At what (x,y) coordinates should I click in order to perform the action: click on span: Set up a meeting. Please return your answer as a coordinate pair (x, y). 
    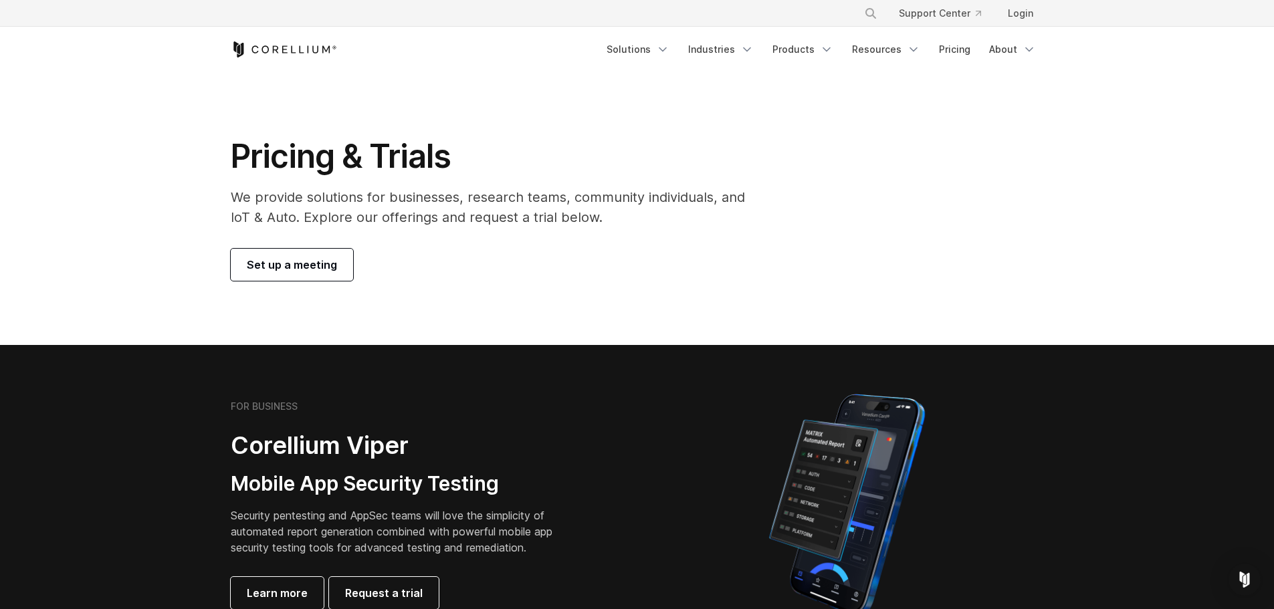
    Looking at the image, I should click on (292, 265).